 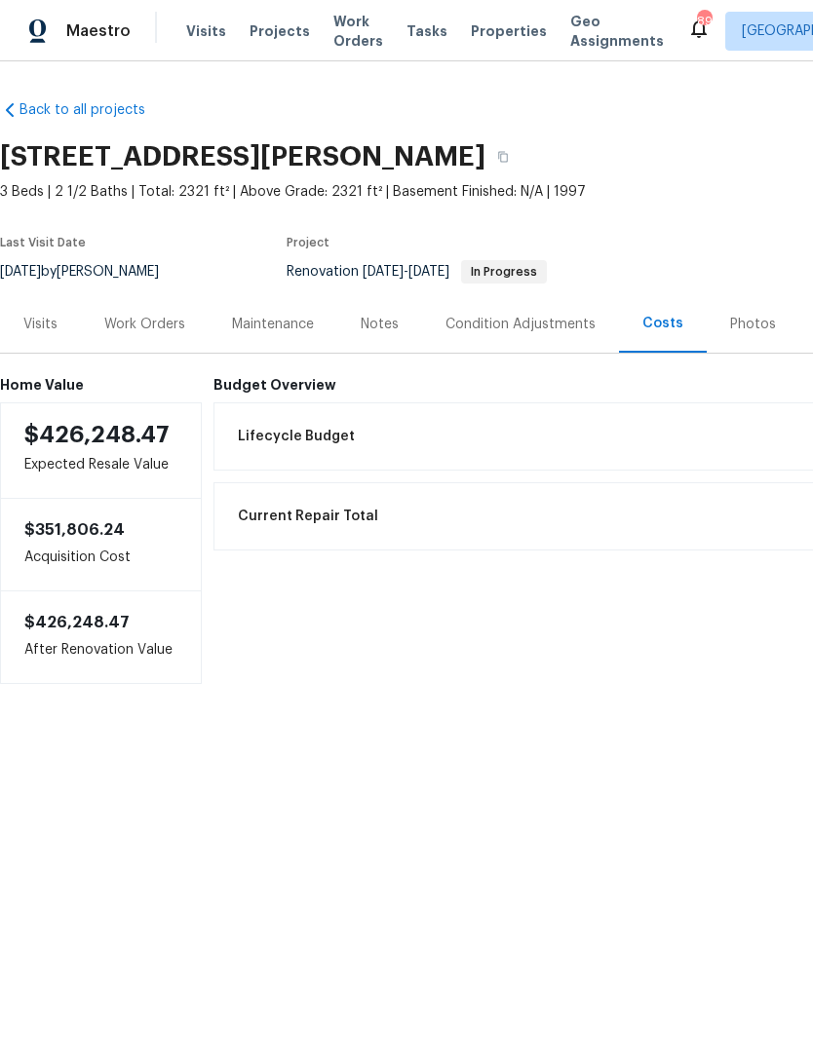 I want to click on span: In Progress, so click(x=504, y=272).